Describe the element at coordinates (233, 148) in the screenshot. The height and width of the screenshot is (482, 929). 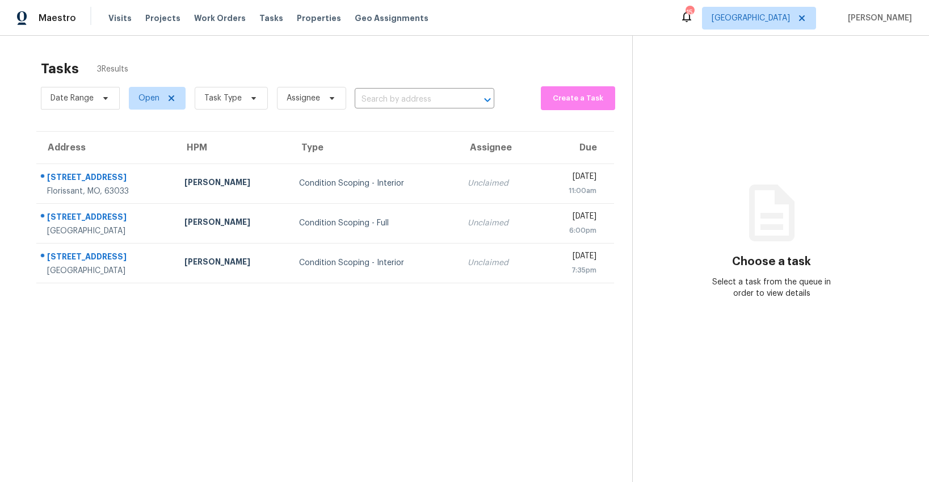
I see `th: HPM` at that location.